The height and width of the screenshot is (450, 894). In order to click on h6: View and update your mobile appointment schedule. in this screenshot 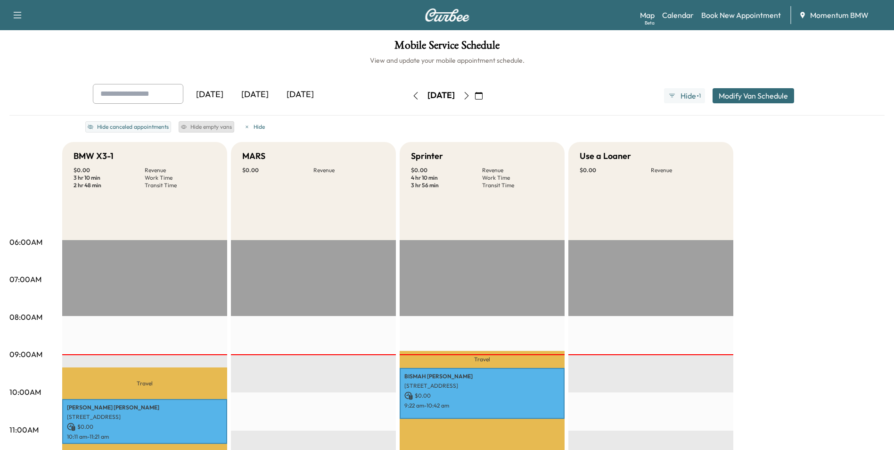, I will do `click(447, 60)`.